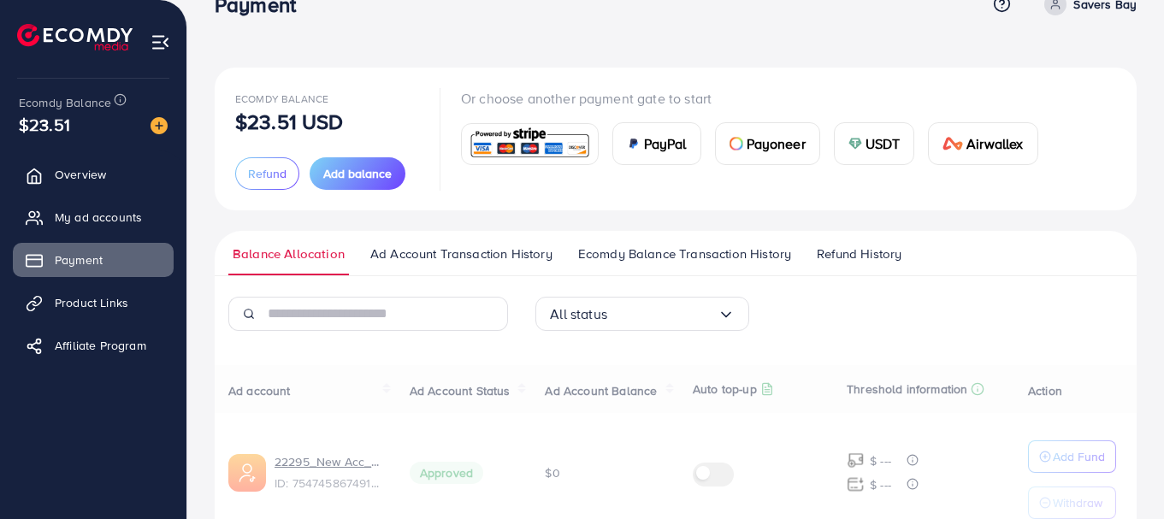  What do you see at coordinates (159, 126) in the screenshot?
I see `img: image` at bounding box center [159, 126].